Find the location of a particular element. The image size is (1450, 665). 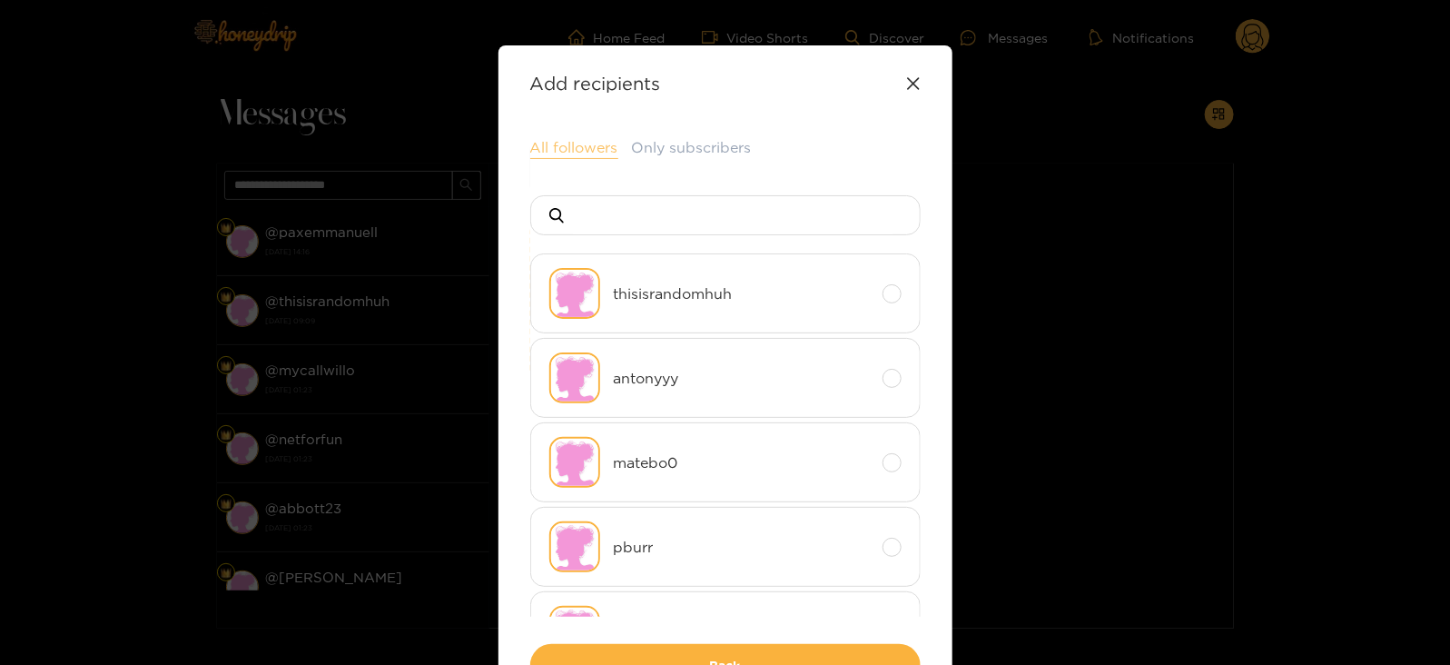

span: matebo0 is located at coordinates (741, 462).